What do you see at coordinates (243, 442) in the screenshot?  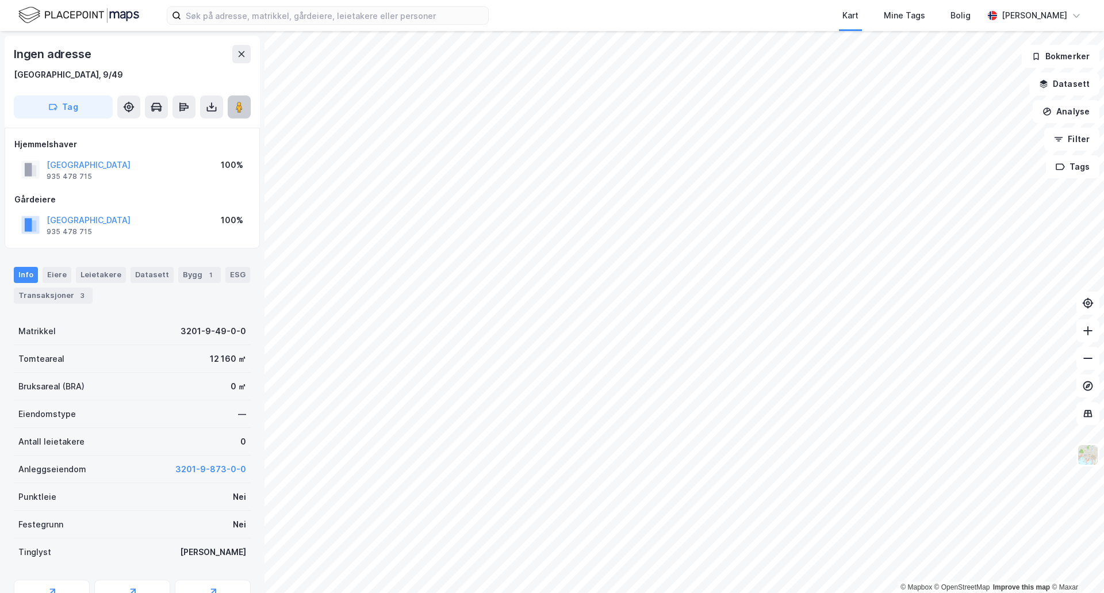 I see `div: 0` at bounding box center [243, 442].